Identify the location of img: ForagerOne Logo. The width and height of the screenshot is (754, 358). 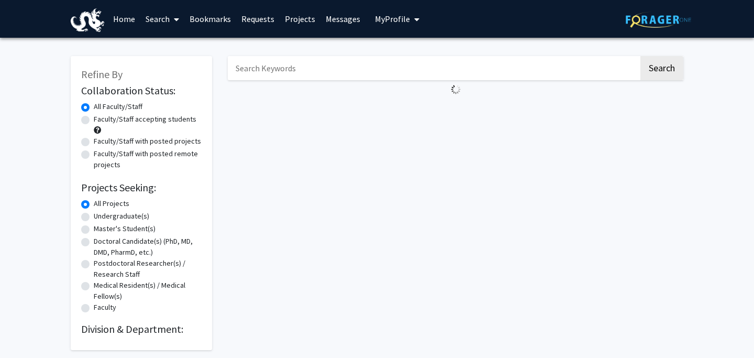
(658, 19).